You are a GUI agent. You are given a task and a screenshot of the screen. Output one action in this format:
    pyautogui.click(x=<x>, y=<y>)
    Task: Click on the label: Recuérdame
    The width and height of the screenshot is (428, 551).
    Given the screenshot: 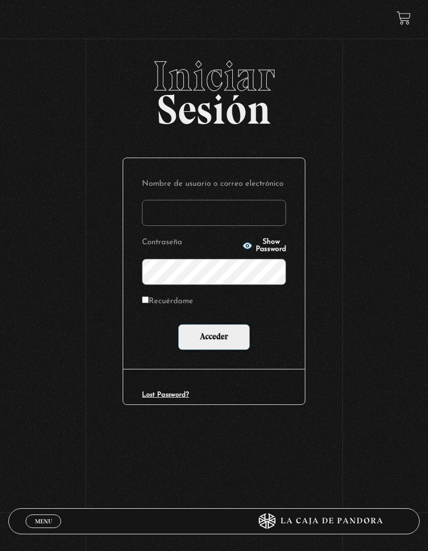 What is the action you would take?
    pyautogui.click(x=168, y=302)
    